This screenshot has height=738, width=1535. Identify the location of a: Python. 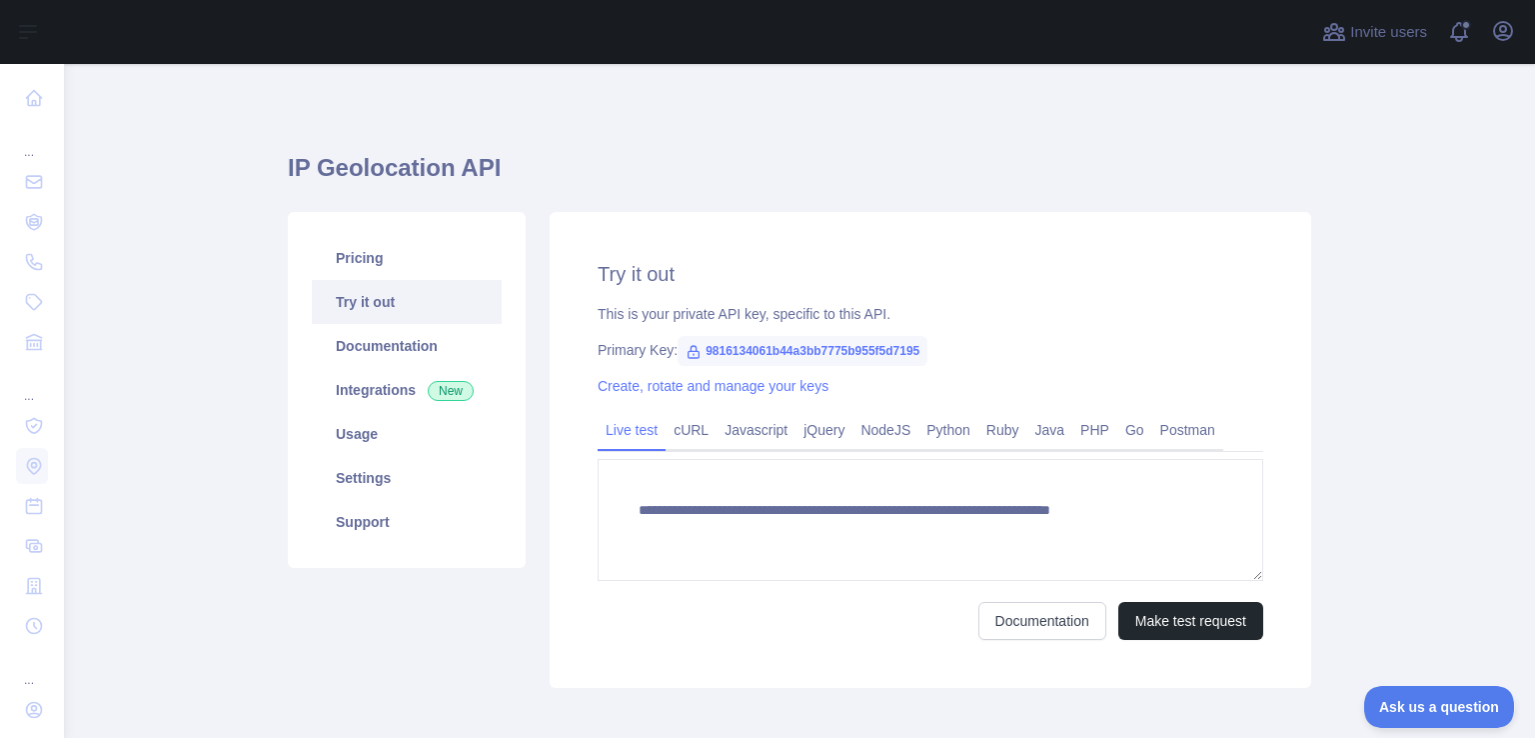
(949, 430).